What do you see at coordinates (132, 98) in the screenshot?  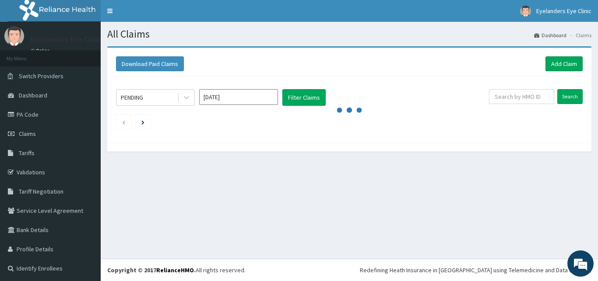 I see `div: PENDING` at bounding box center [132, 98].